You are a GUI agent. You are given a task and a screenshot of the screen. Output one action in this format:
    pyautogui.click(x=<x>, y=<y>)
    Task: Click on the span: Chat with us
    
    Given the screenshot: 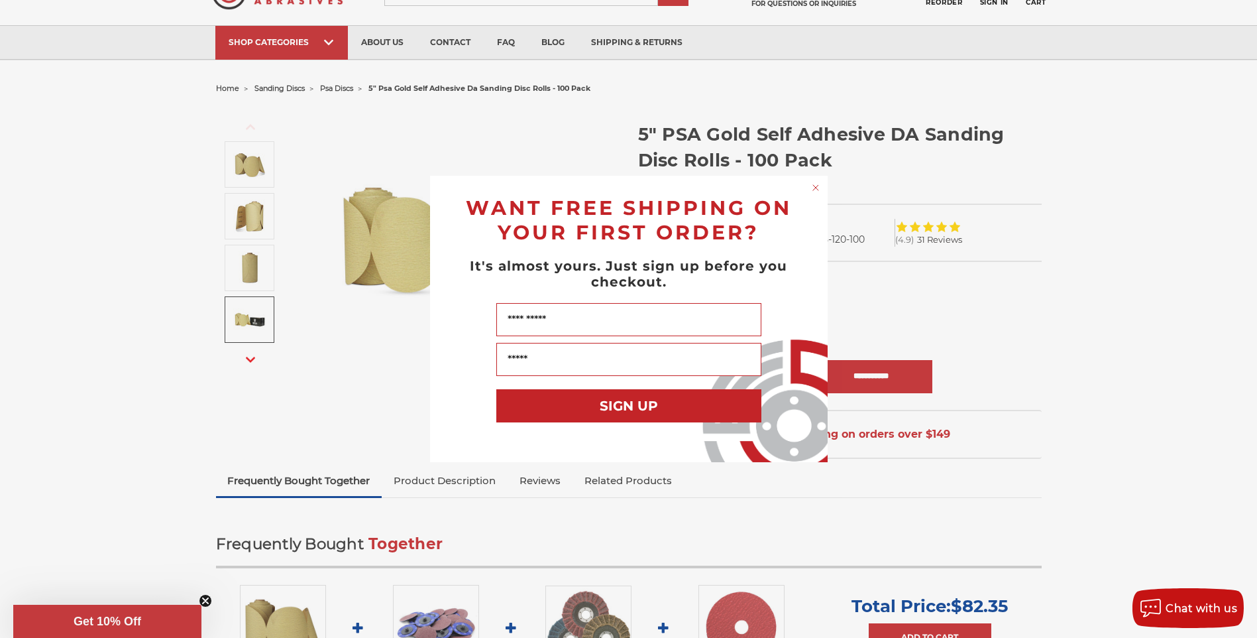 What is the action you would take?
    pyautogui.click(x=1201, y=608)
    